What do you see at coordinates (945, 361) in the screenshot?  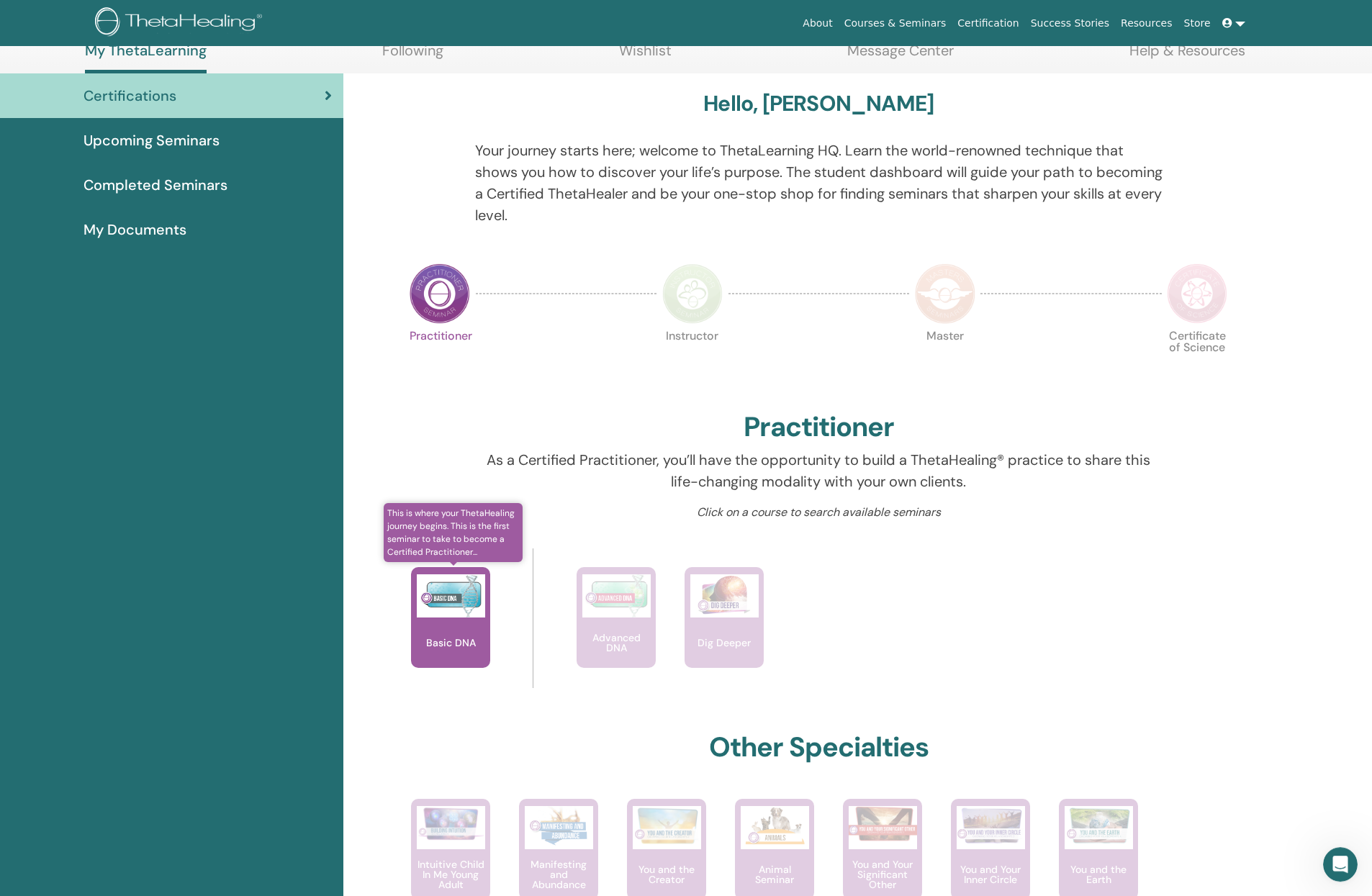 I see `p: Master` at bounding box center [945, 361].